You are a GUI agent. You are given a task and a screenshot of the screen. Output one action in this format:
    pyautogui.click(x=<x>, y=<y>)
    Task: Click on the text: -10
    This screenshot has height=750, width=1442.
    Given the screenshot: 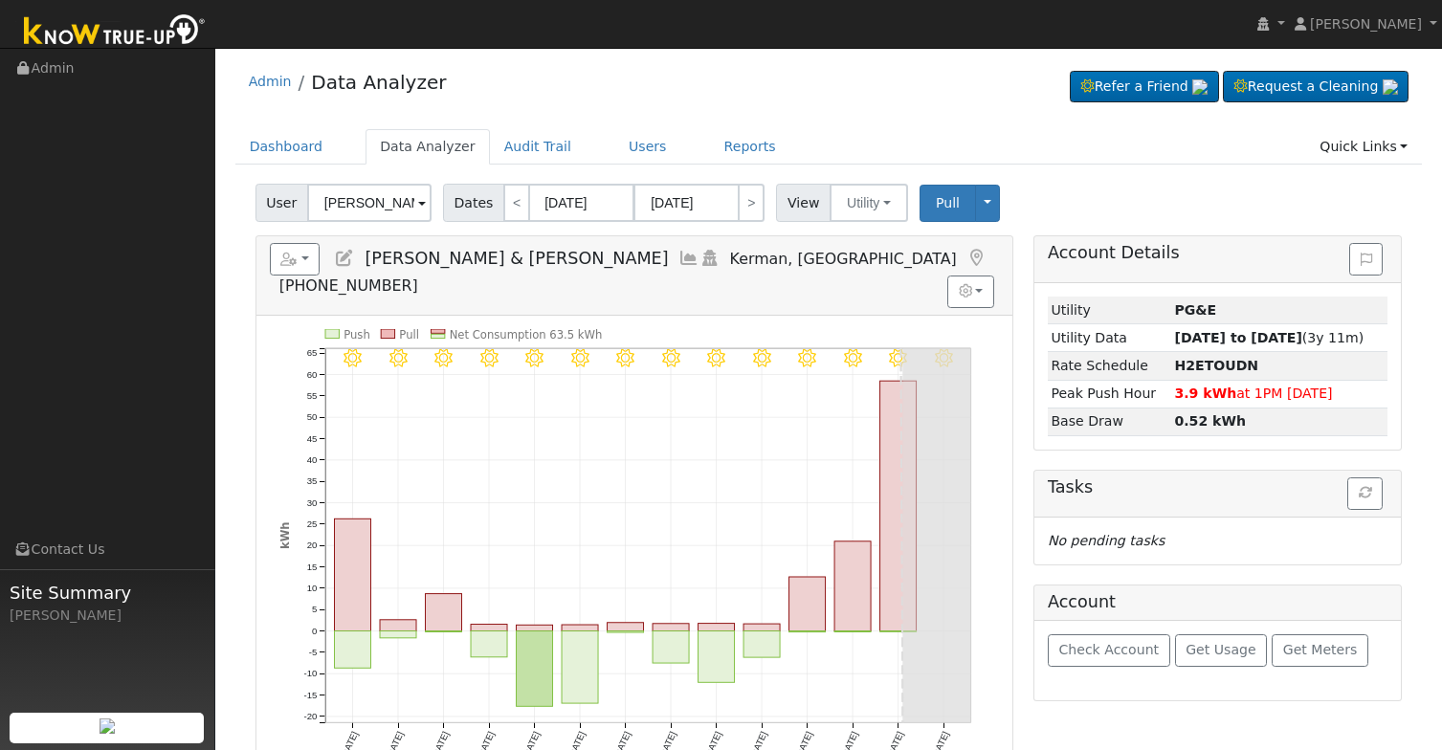 What is the action you would take?
    pyautogui.click(x=310, y=673)
    